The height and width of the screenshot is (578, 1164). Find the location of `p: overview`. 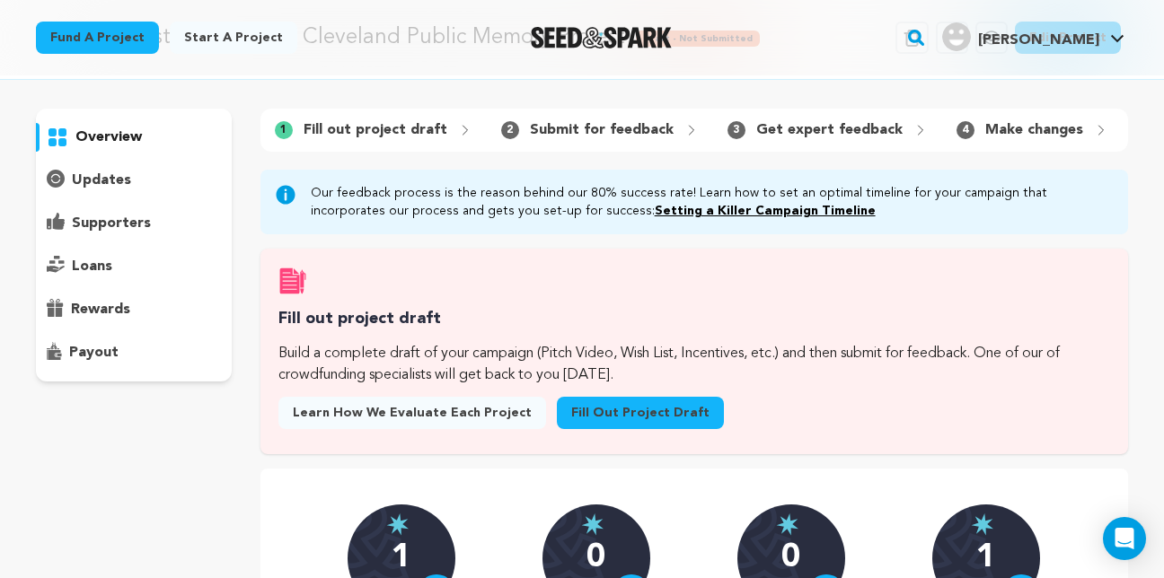

p: overview is located at coordinates (109, 137).